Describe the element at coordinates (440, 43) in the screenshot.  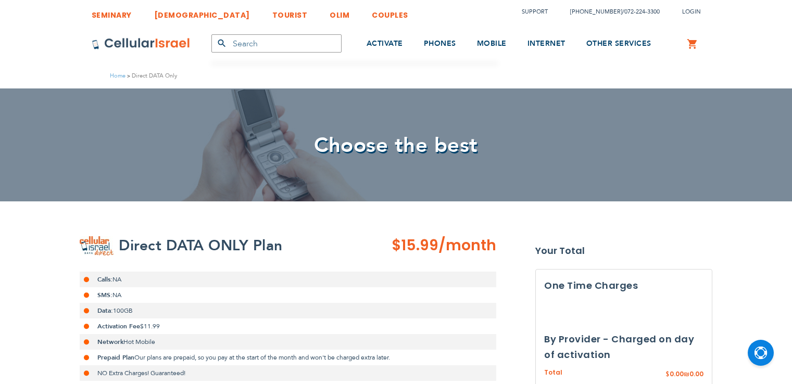
I see `span: PHONES` at that location.